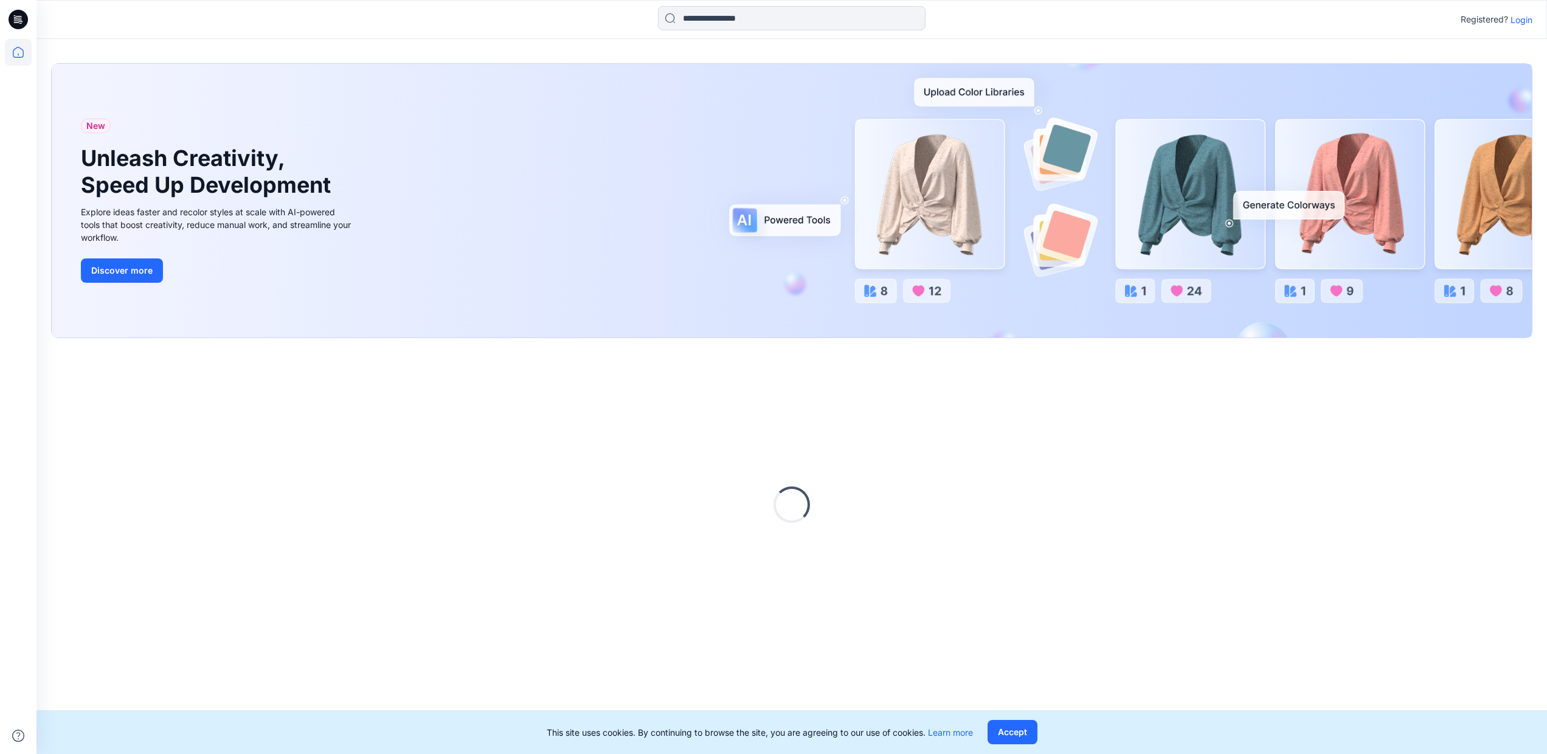 Image resolution: width=1547 pixels, height=754 pixels. Describe the element at coordinates (218, 224) in the screenshot. I see `div: Explore ideas faster and recolor styles at scale with AI-powered tools that boost creativity, red...` at that location.